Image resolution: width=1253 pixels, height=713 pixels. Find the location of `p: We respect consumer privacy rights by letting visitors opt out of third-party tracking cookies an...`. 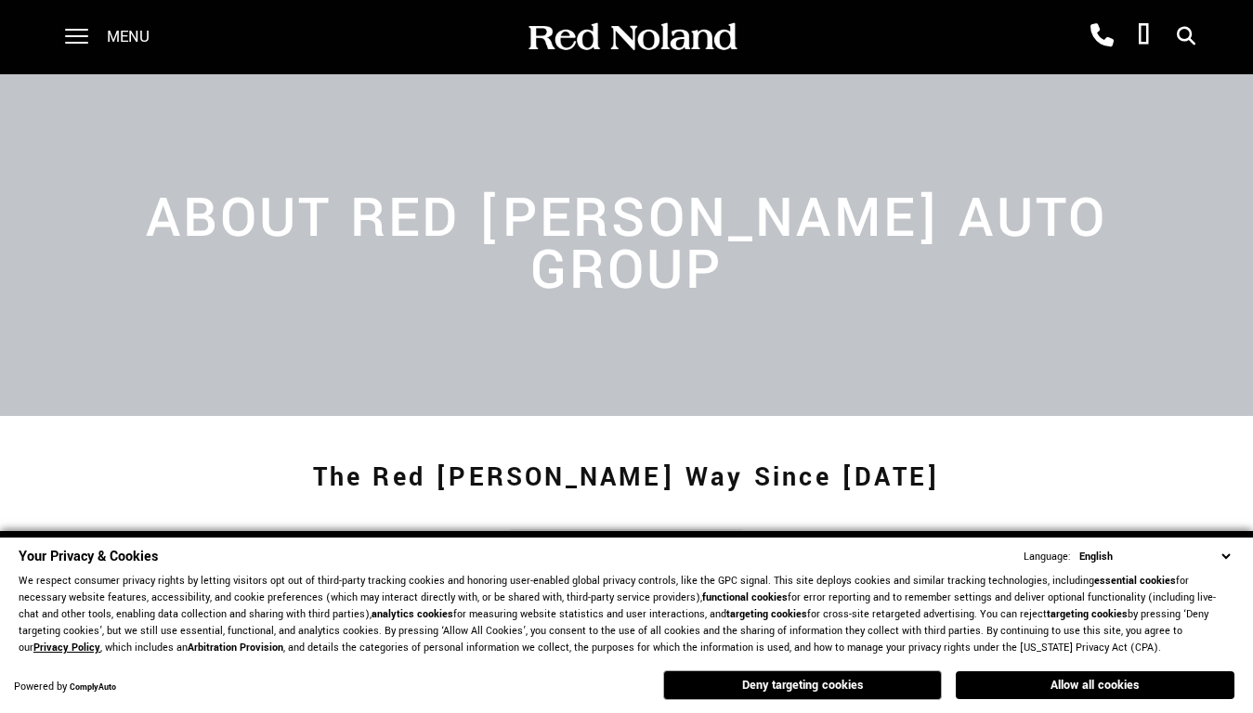

p: We respect consumer privacy rights by letting visitors opt out of third-party tracking cookies an... is located at coordinates (626, 615).